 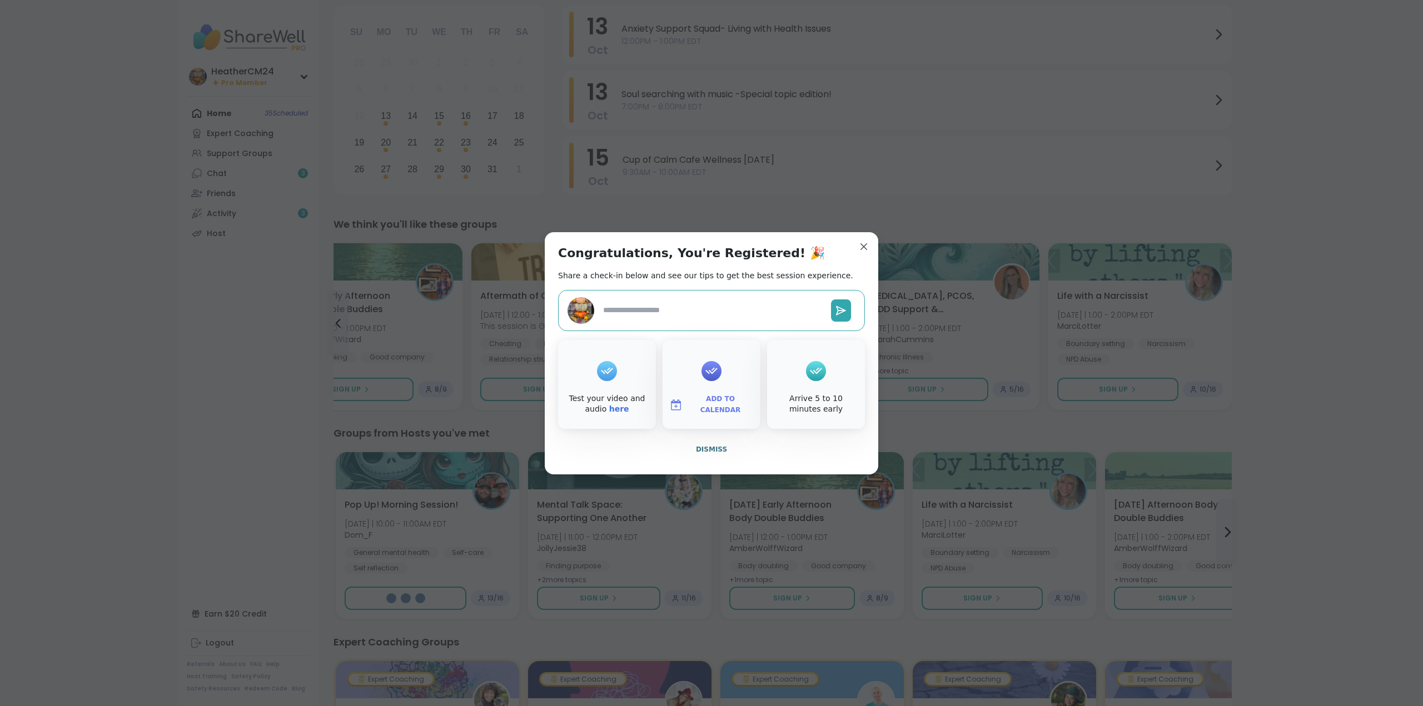 I want to click on a: here, so click(x=619, y=409).